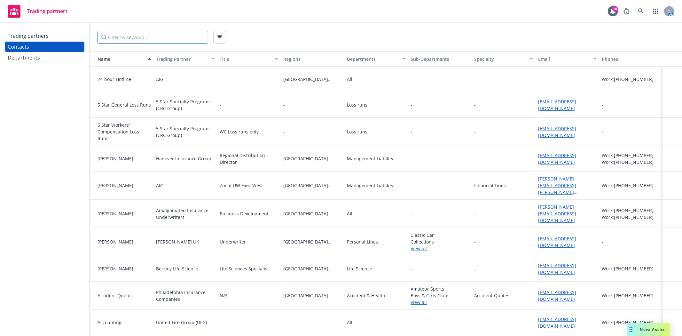  I want to click on span: Trading partners, so click(47, 11).